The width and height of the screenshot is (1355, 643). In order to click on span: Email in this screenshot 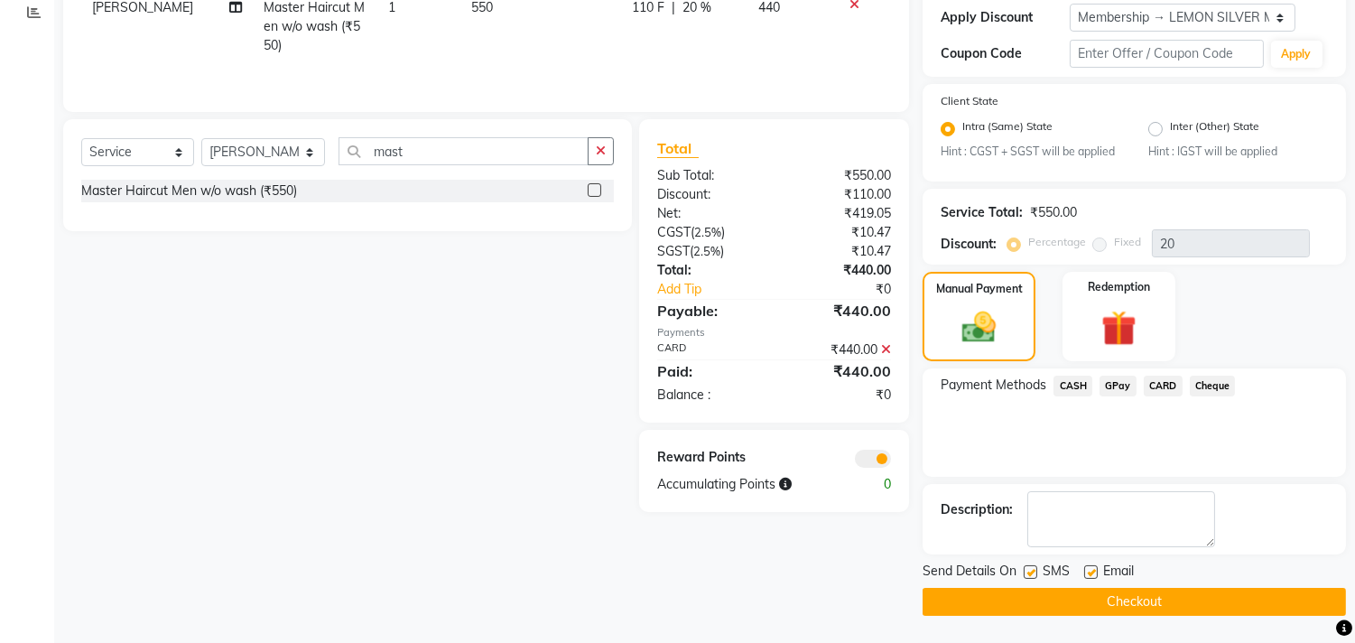, I will do `click(1119, 572)`.